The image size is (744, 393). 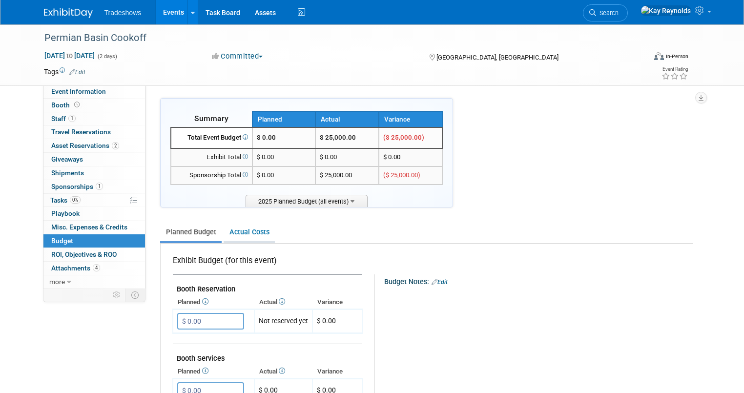 I want to click on a: Sponsorships1, so click(x=94, y=186).